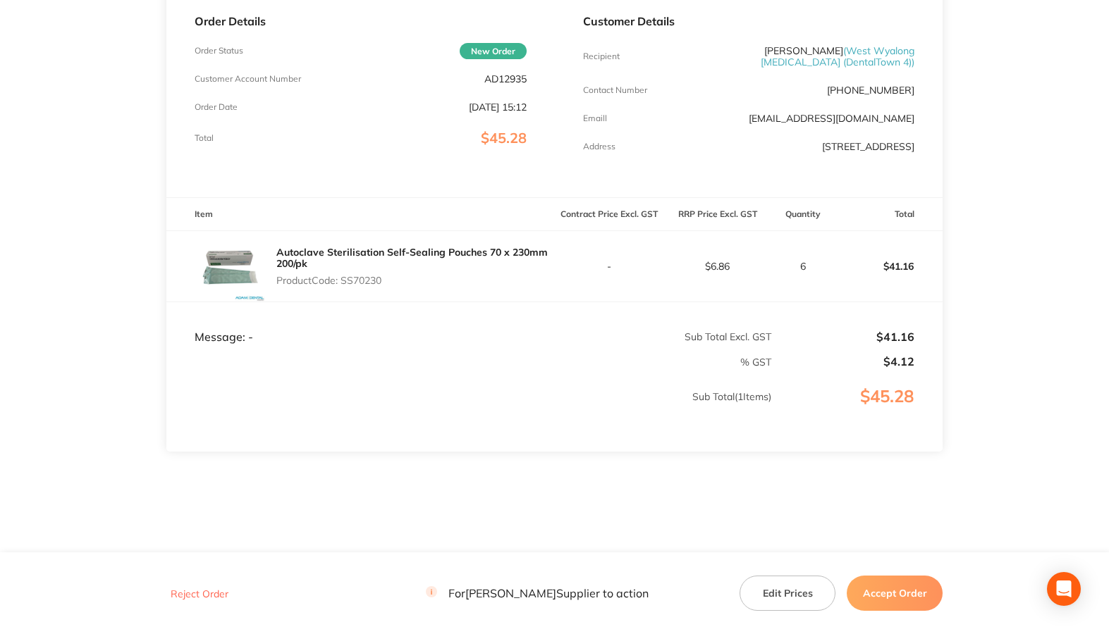 This screenshot has height=634, width=1109. Describe the element at coordinates (888, 214) in the screenshot. I see `th: Total` at that location.